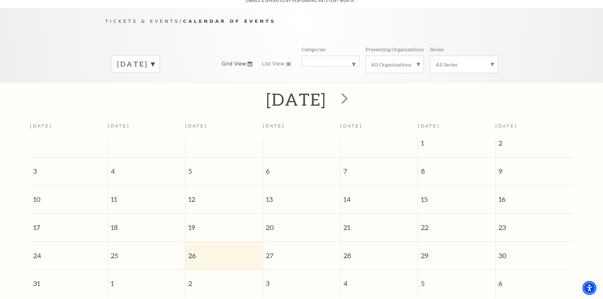 Image resolution: width=603 pixels, height=299 pixels. Describe the element at coordinates (380, 169) in the screenshot. I see `span: 7` at that location.